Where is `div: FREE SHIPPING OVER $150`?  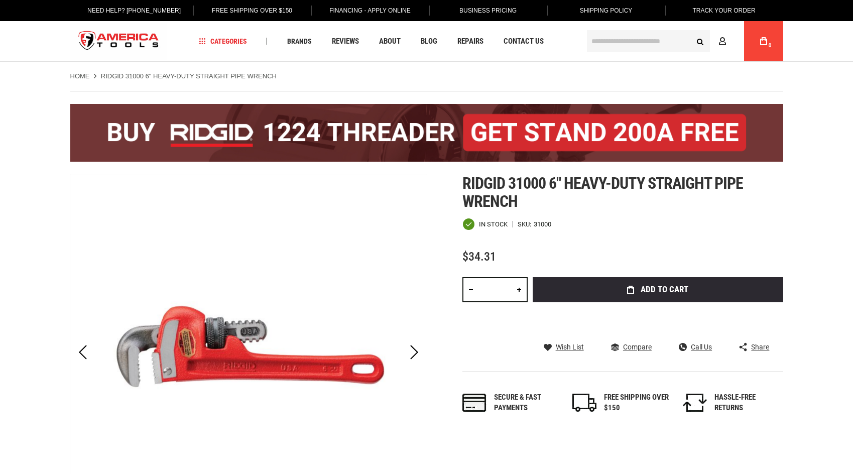
div: FREE SHIPPING OVER $150 is located at coordinates (637, 403).